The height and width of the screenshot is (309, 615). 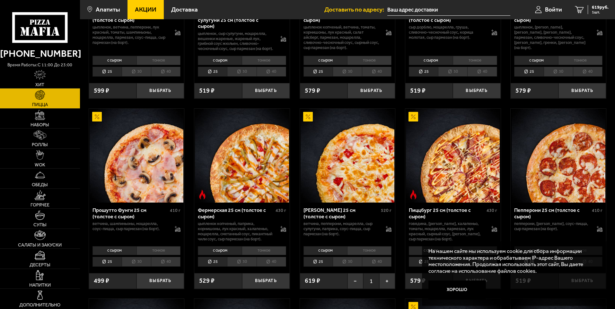 What do you see at coordinates (40, 165) in the screenshot?
I see `span: WOK` at bounding box center [40, 165].